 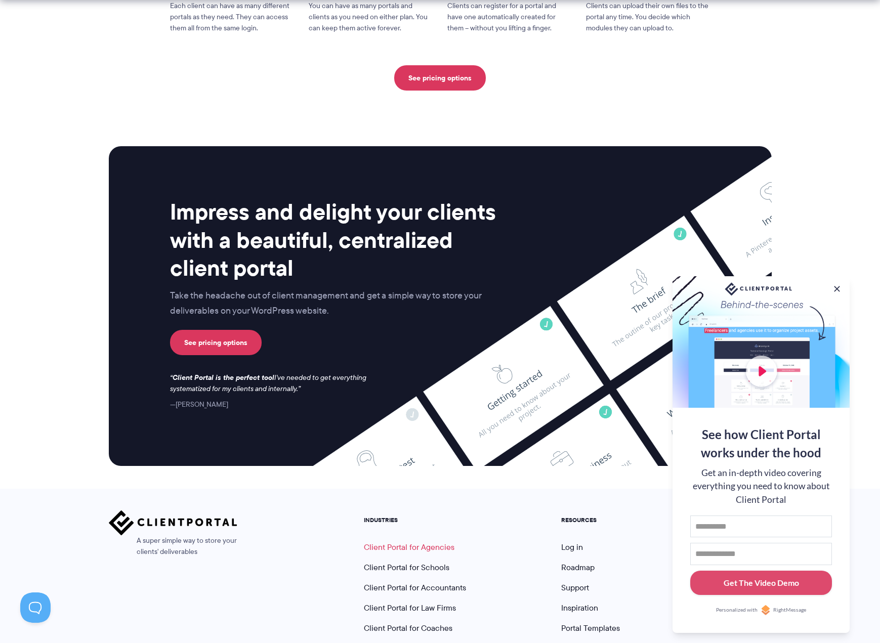 What do you see at coordinates (761, 583) in the screenshot?
I see `button: Get The Video Demo` at bounding box center [761, 583].